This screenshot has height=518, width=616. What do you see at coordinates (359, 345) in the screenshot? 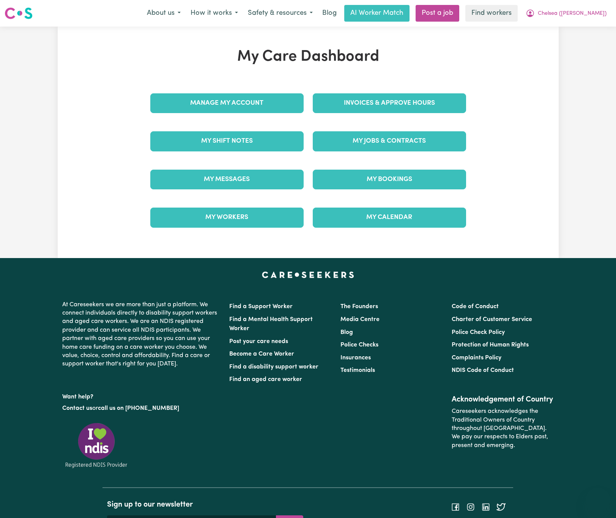
I see `a: Police Checks` at bounding box center [359, 345].